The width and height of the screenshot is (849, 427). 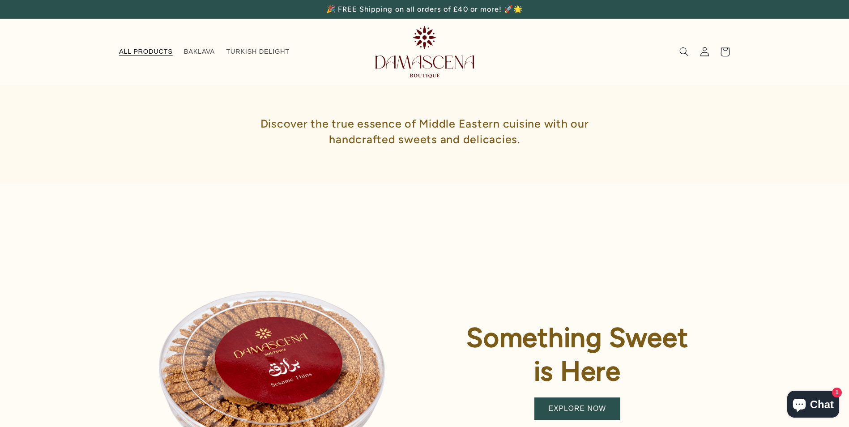 What do you see at coordinates (199, 51) in the screenshot?
I see `span: BAKLAVA` at bounding box center [199, 51].